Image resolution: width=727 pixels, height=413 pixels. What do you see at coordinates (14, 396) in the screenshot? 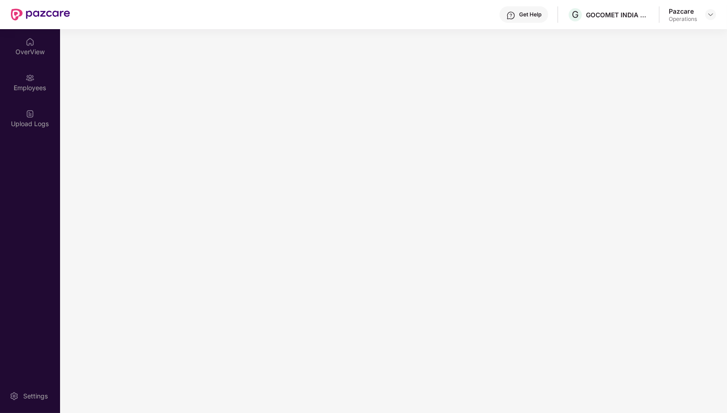
I see `img: svg+xml;base64,PHN2ZyBpZD0iU2V0dGluZy0yMHgyMCIgeG1sbnM9Imh0dHA6Ly93d3cudzMub3JnLzIwMDAvc3ZnIiB3aW...` at bounding box center [14, 396].